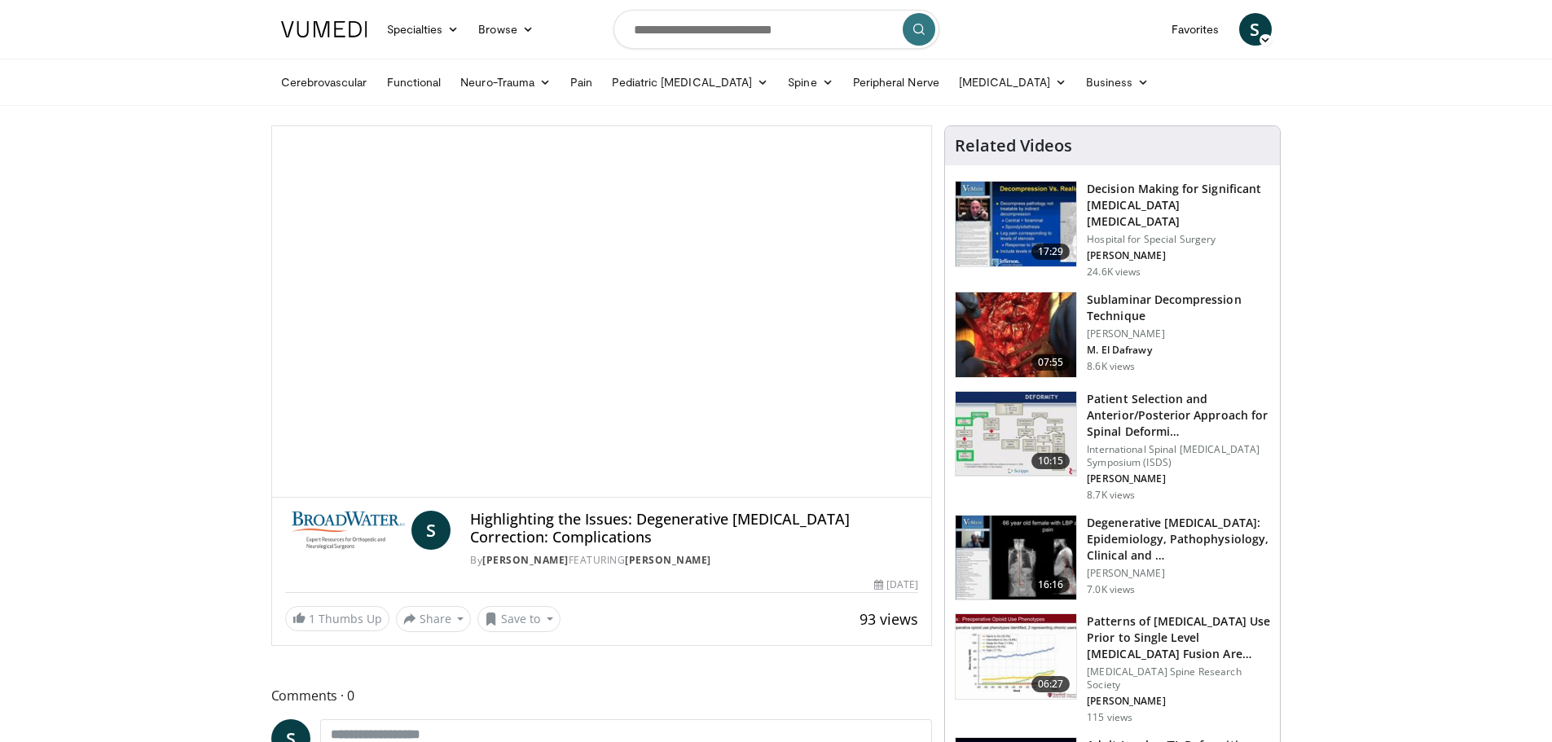 Image resolution: width=1552 pixels, height=742 pixels. Describe the element at coordinates (889, 619) in the screenshot. I see `span: 93 views` at that location.